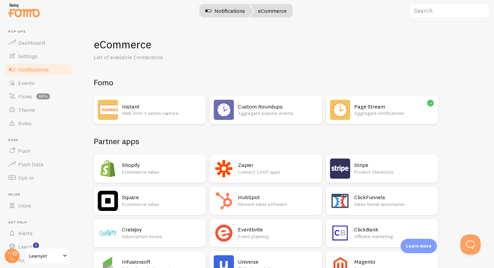  What do you see at coordinates (33, 70) in the screenshot?
I see `span: Notifications` at bounding box center [33, 70].